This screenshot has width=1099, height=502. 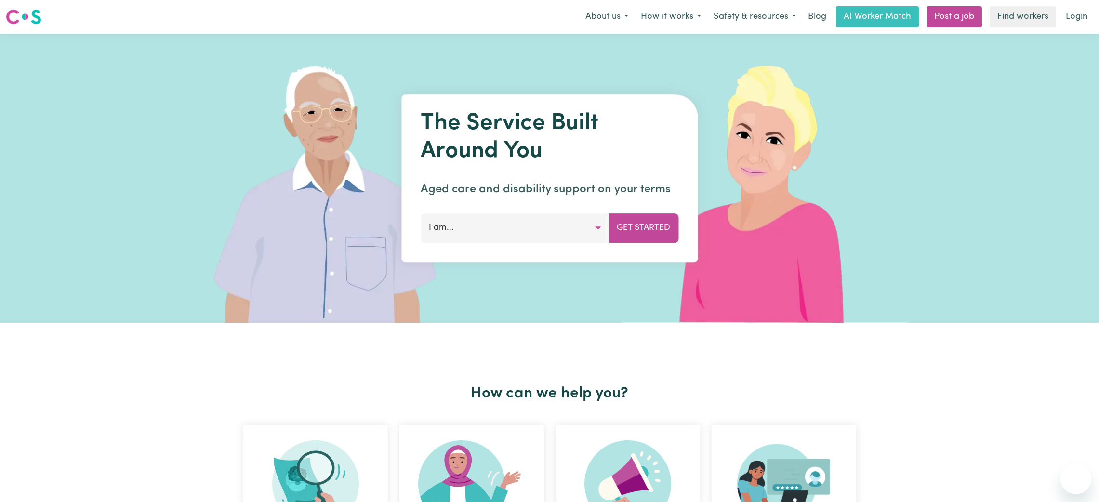 What do you see at coordinates (1023, 17) in the screenshot?
I see `a: Find workers` at bounding box center [1023, 17].